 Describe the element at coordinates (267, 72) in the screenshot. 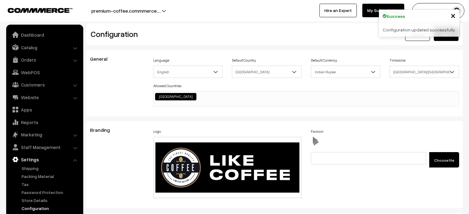

I see `span: India` at that location.